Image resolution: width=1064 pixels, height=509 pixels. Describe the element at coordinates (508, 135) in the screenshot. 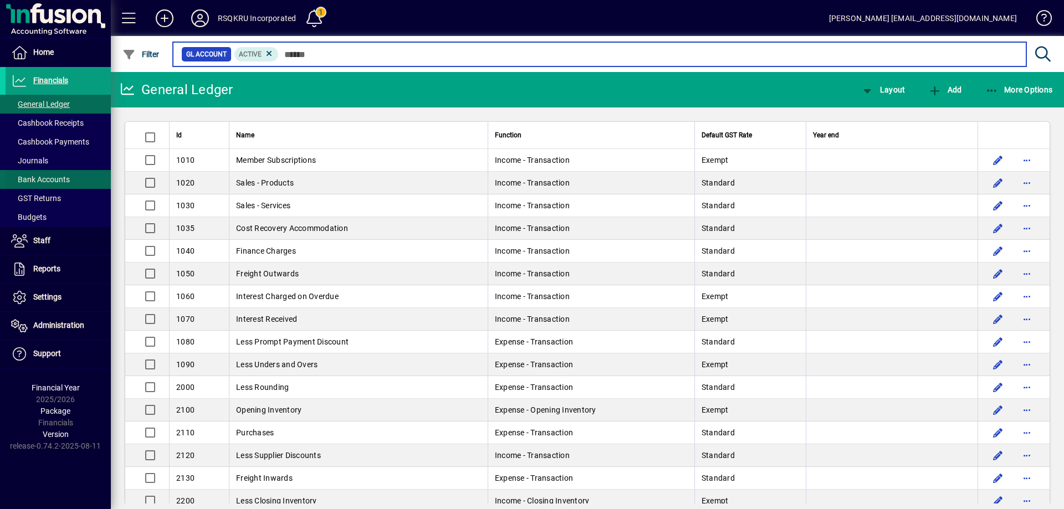

I see `span: Function` at that location.